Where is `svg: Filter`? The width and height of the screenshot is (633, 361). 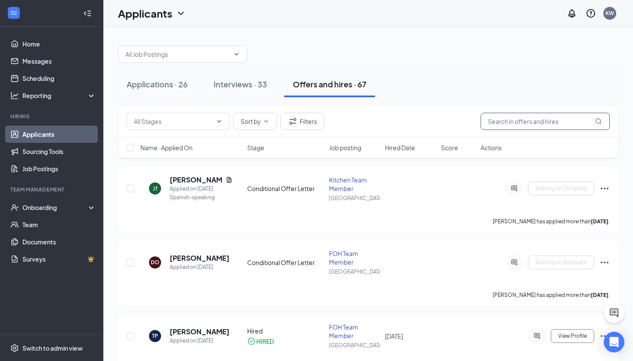 svg: Filter is located at coordinates (293, 121).